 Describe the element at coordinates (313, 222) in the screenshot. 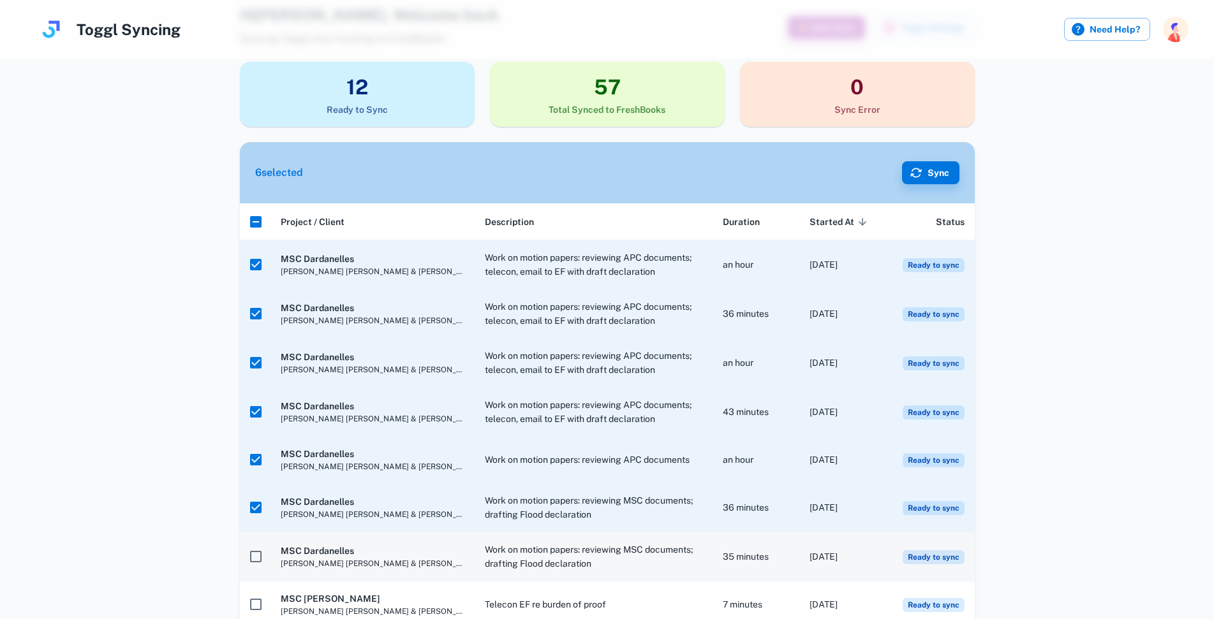

I see `span: Project / Client` at that location.